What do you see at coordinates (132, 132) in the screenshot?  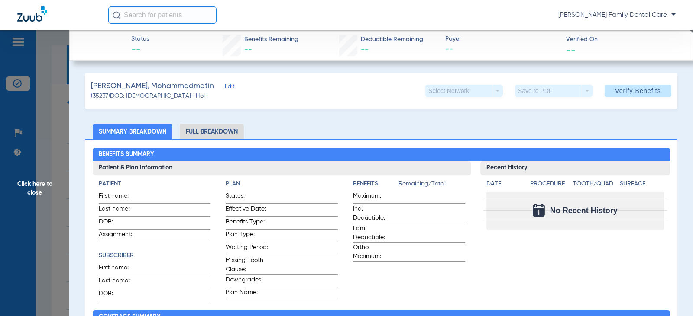 I see `li: Summary Breakdown` at bounding box center [132, 132].